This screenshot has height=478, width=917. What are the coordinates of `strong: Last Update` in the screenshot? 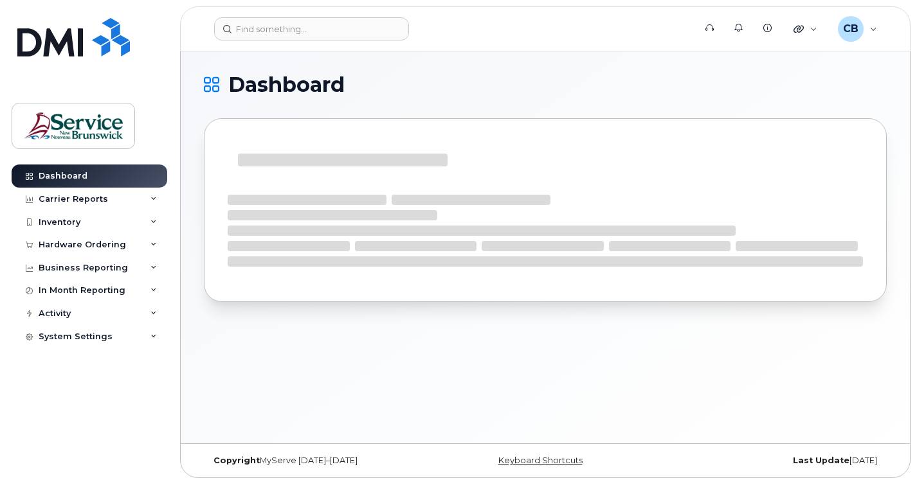 It's located at (821, 460).